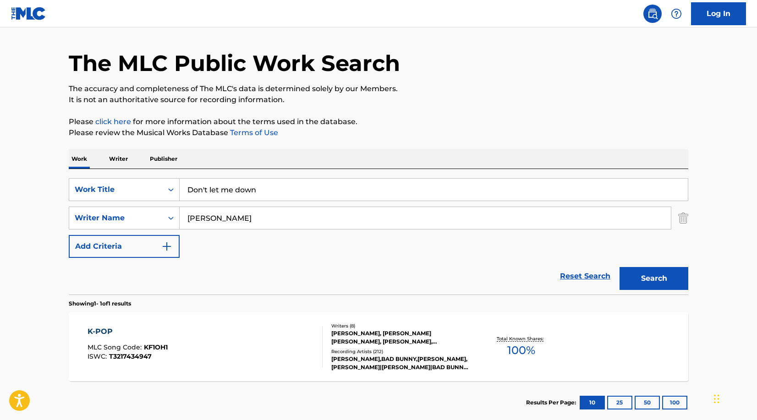  I want to click on div: Recording Artists ( 212 ), so click(400, 351).